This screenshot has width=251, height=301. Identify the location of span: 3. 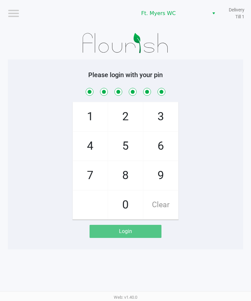
(161, 117).